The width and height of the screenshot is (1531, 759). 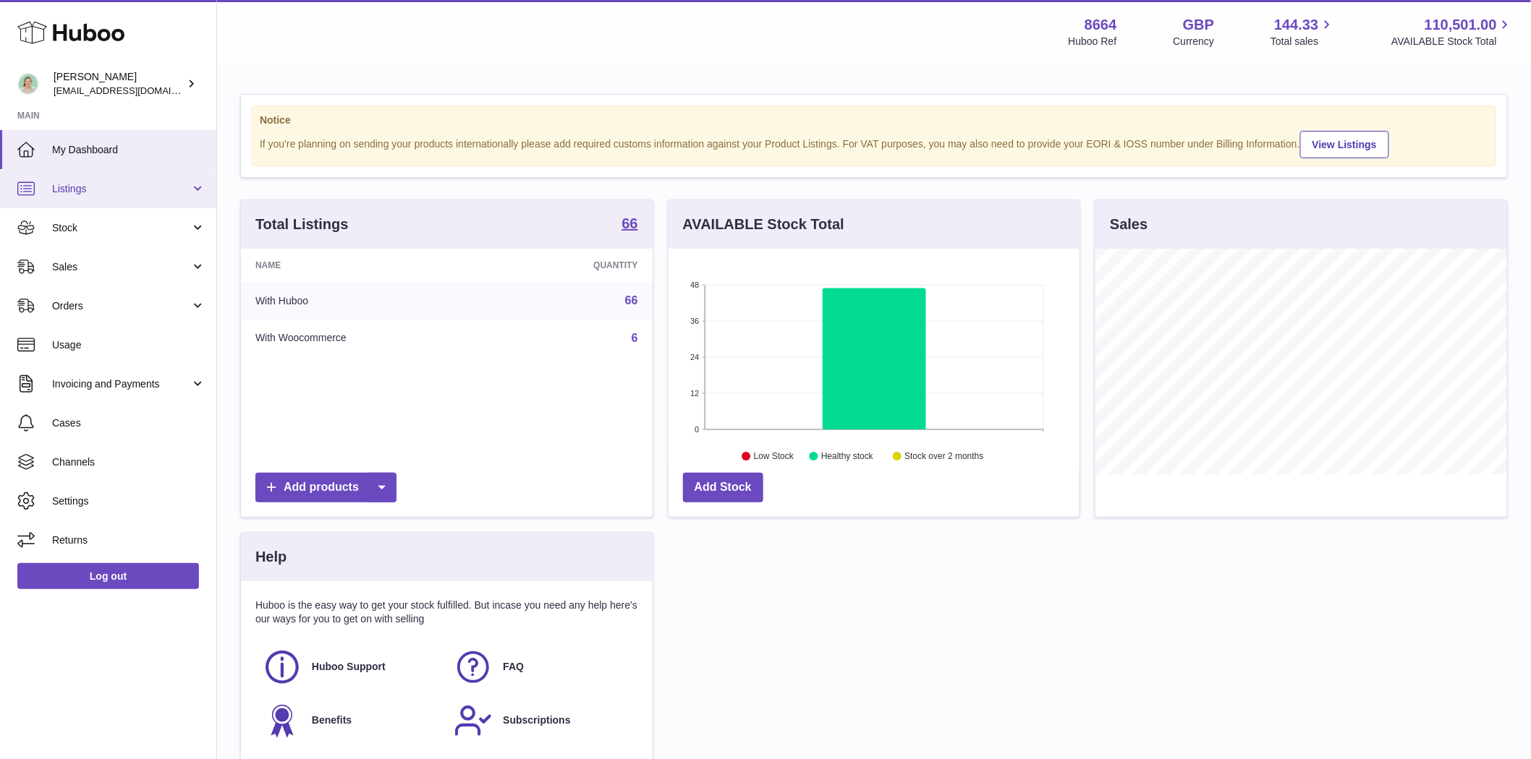 I want to click on div: Currency, so click(x=1193, y=41).